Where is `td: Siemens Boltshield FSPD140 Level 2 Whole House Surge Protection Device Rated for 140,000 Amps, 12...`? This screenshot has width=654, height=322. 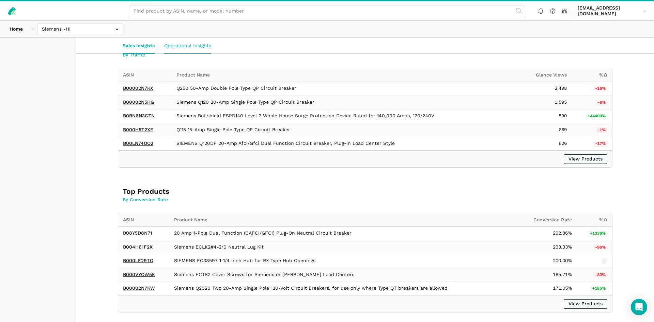 td: Siemens Boltshield FSPD140 Level 2 Whole House Surge Protection Device Rated for 140,000 Amps, 12... is located at coordinates (345, 116).